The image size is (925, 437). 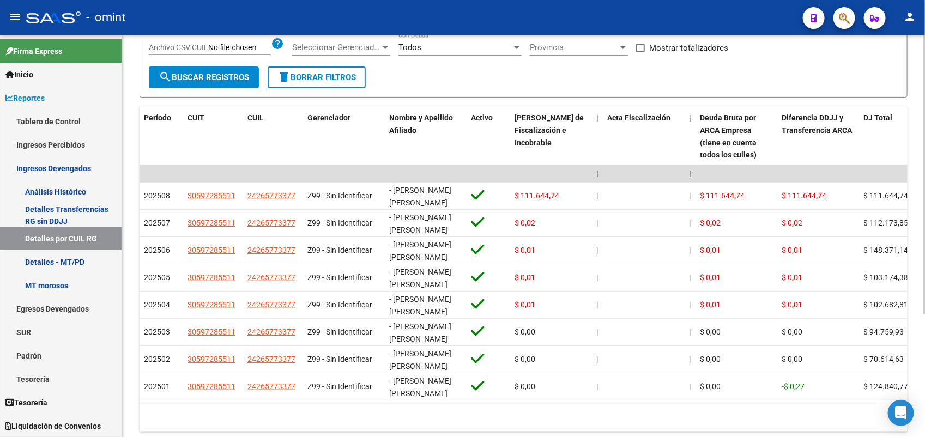 I want to click on mat-icon: menu, so click(x=15, y=17).